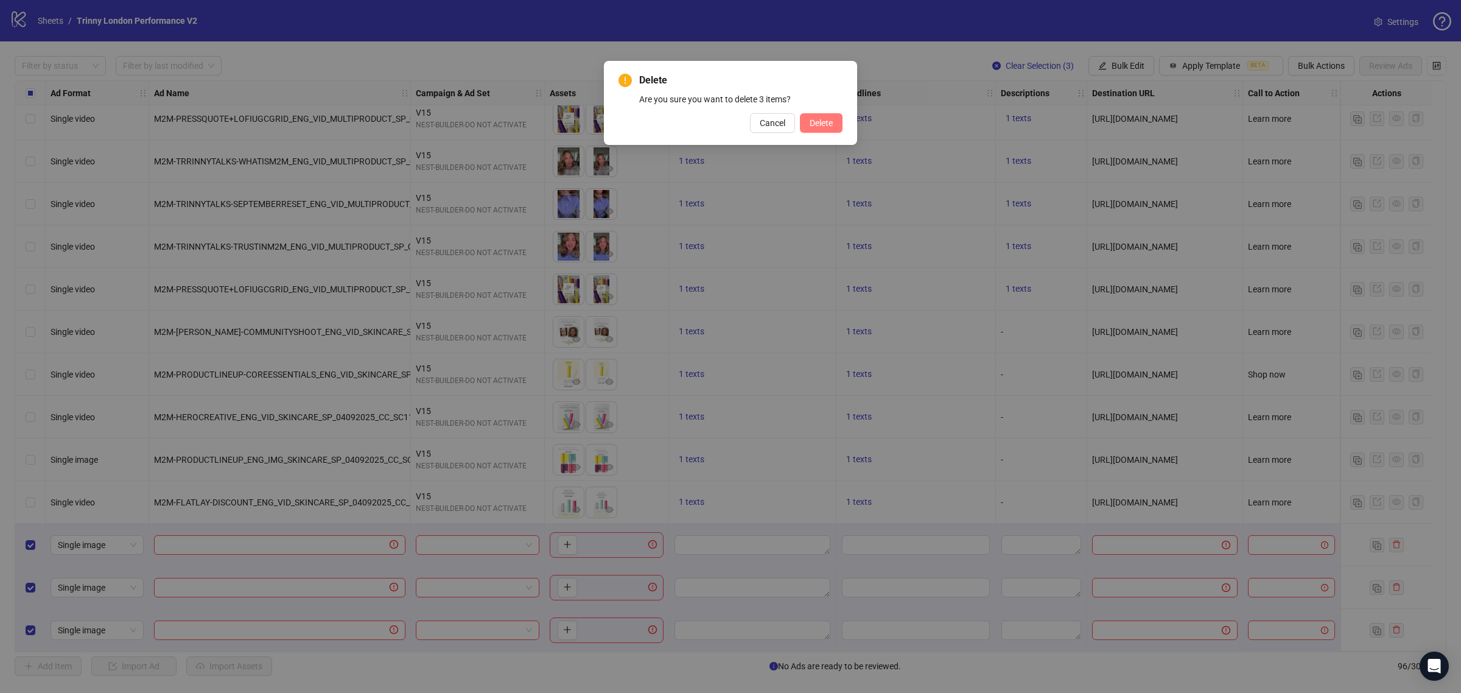 The width and height of the screenshot is (1461, 693). I want to click on button: Delete, so click(821, 123).